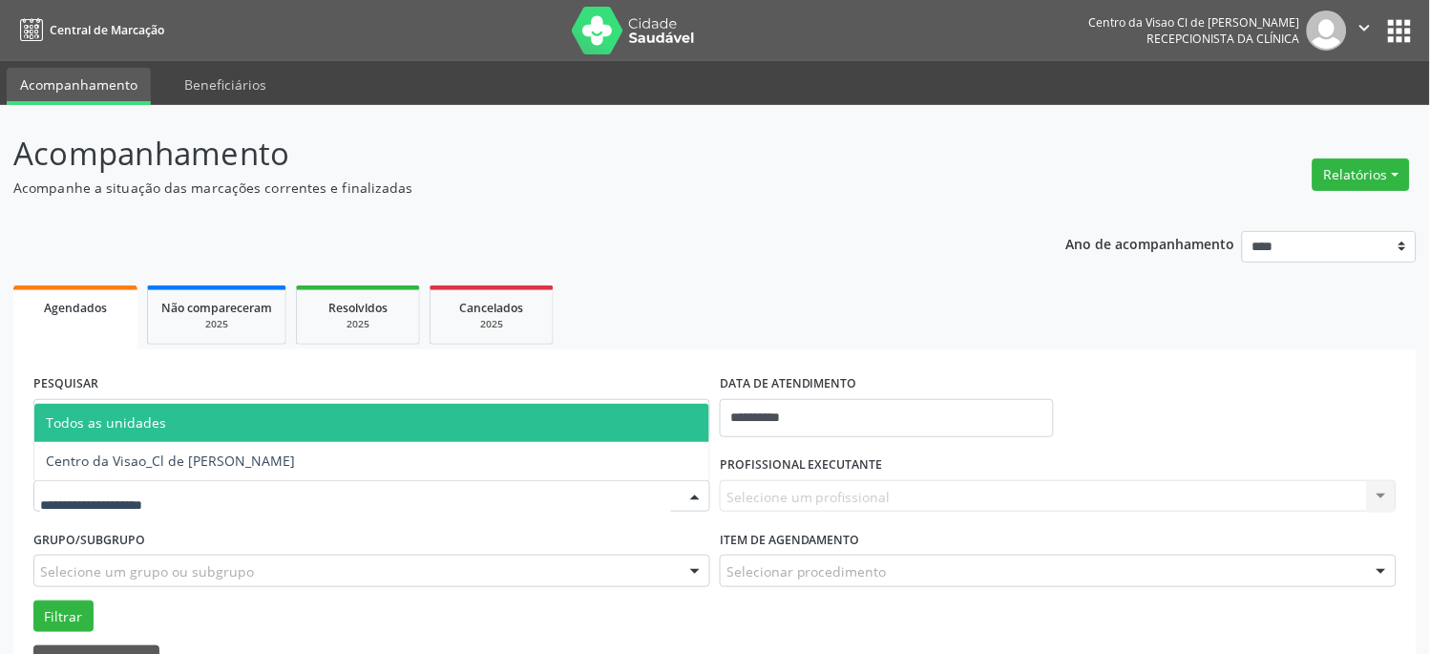 This screenshot has width=1430, height=654. I want to click on span: Selecionar procedimento, so click(807, 571).